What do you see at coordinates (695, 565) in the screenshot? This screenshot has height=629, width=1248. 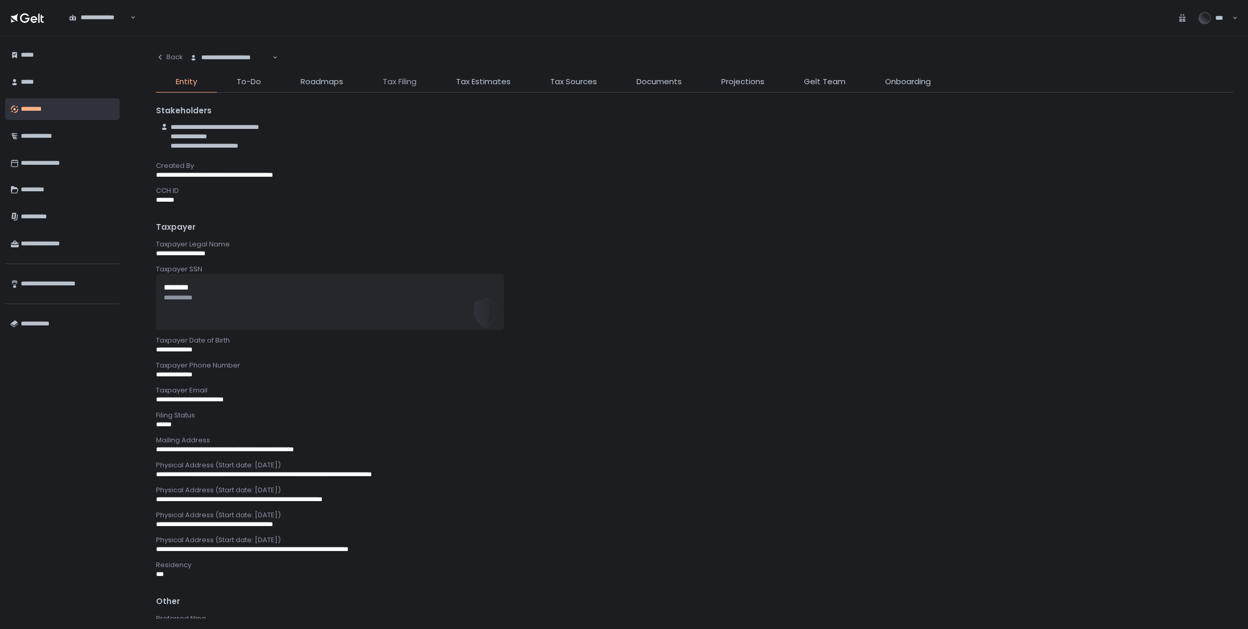 I see `div: Residency` at bounding box center [695, 565].